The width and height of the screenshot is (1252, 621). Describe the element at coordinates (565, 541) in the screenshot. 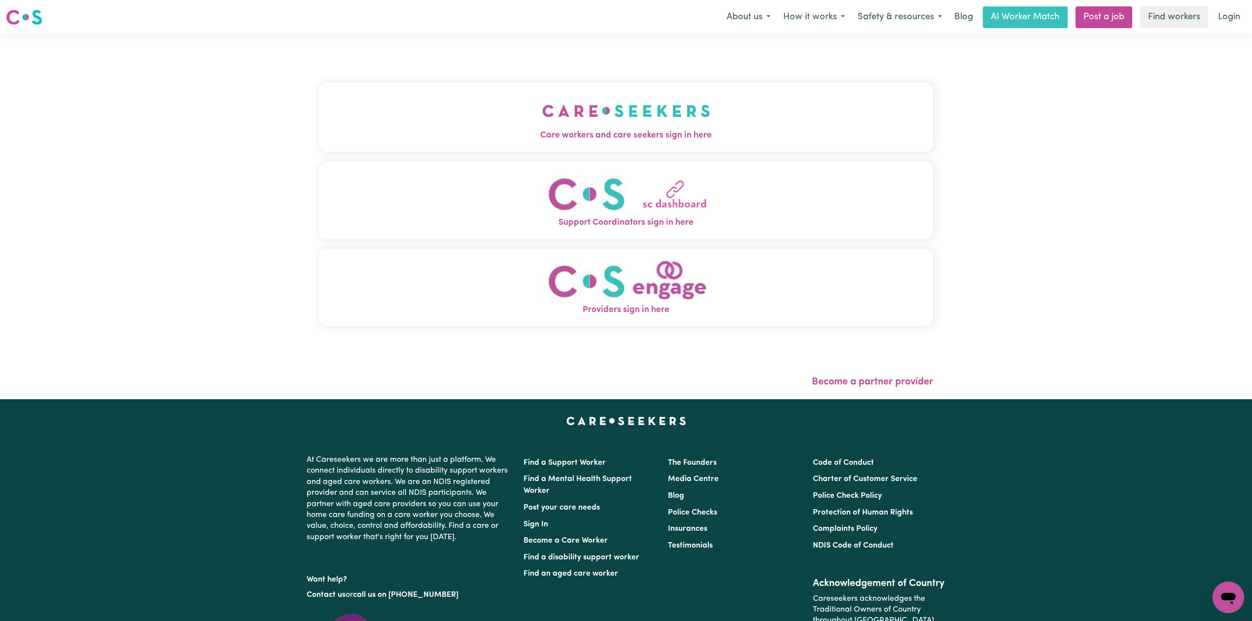

I see `a: Become a Care Worker` at that location.